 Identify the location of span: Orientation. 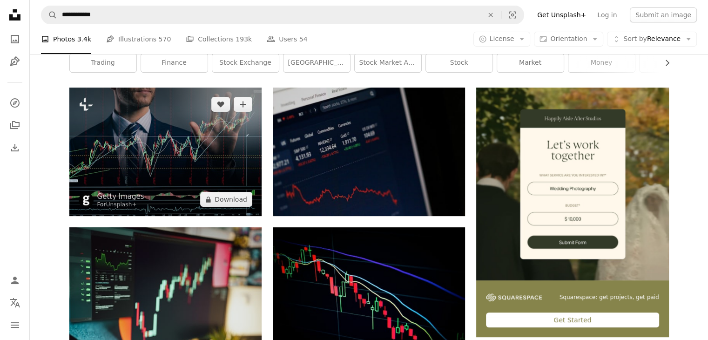
(568, 39).